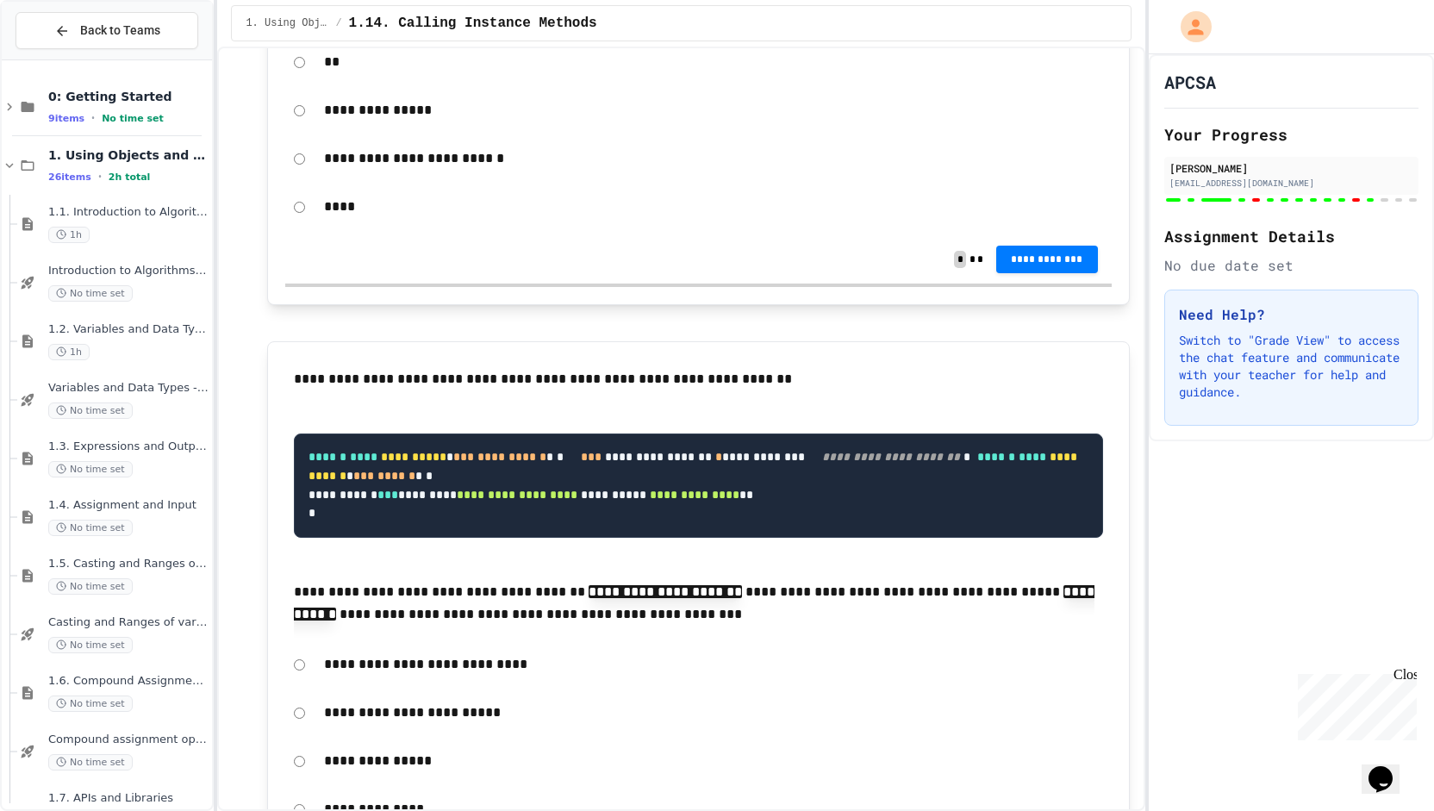 The height and width of the screenshot is (811, 1434). What do you see at coordinates (128, 96) in the screenshot?
I see `span: 0: Getting Started` at bounding box center [128, 96].